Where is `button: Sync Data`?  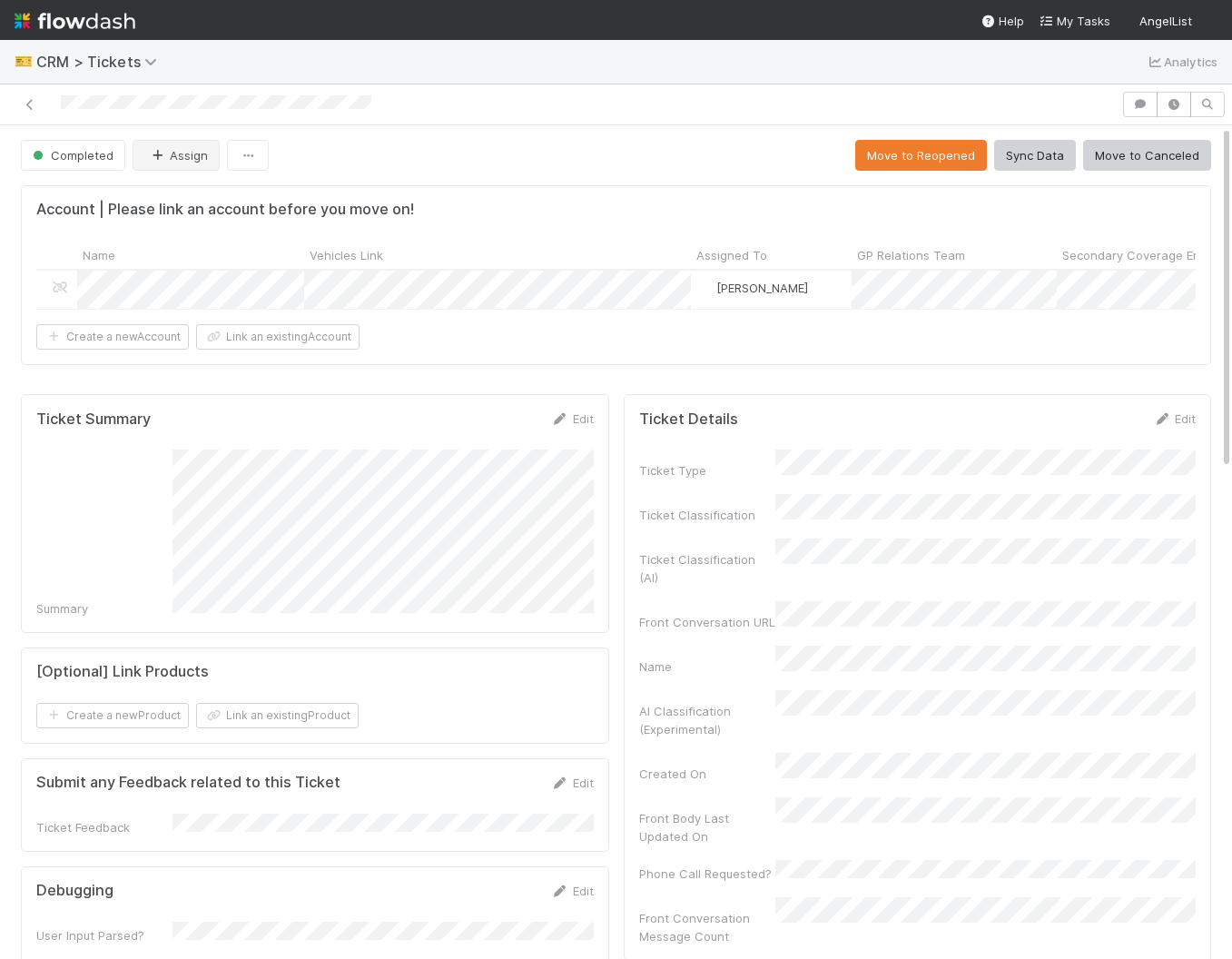 button: Sync Data is located at coordinates (1036, 156).